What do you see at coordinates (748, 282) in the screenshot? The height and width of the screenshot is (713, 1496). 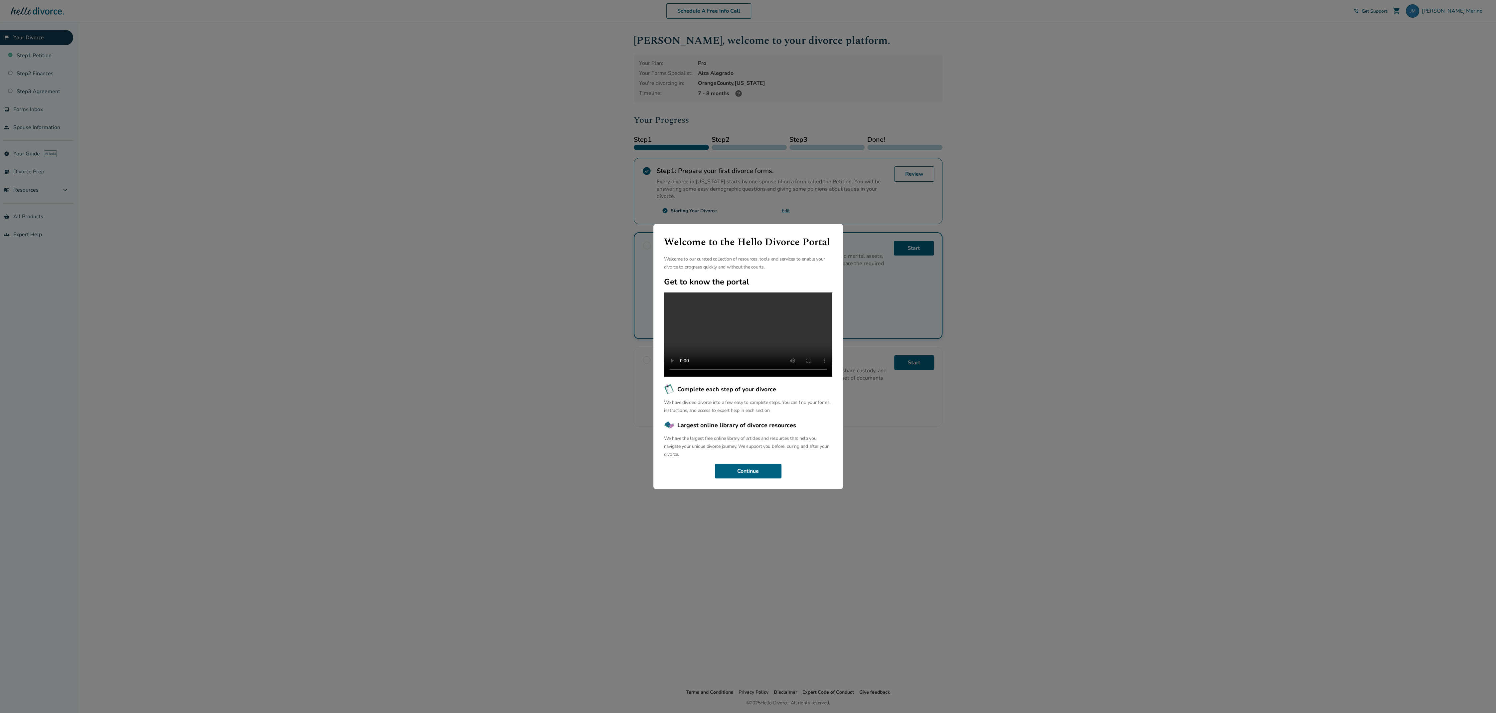 I see `h2: Get to know the portal` at bounding box center [748, 282].